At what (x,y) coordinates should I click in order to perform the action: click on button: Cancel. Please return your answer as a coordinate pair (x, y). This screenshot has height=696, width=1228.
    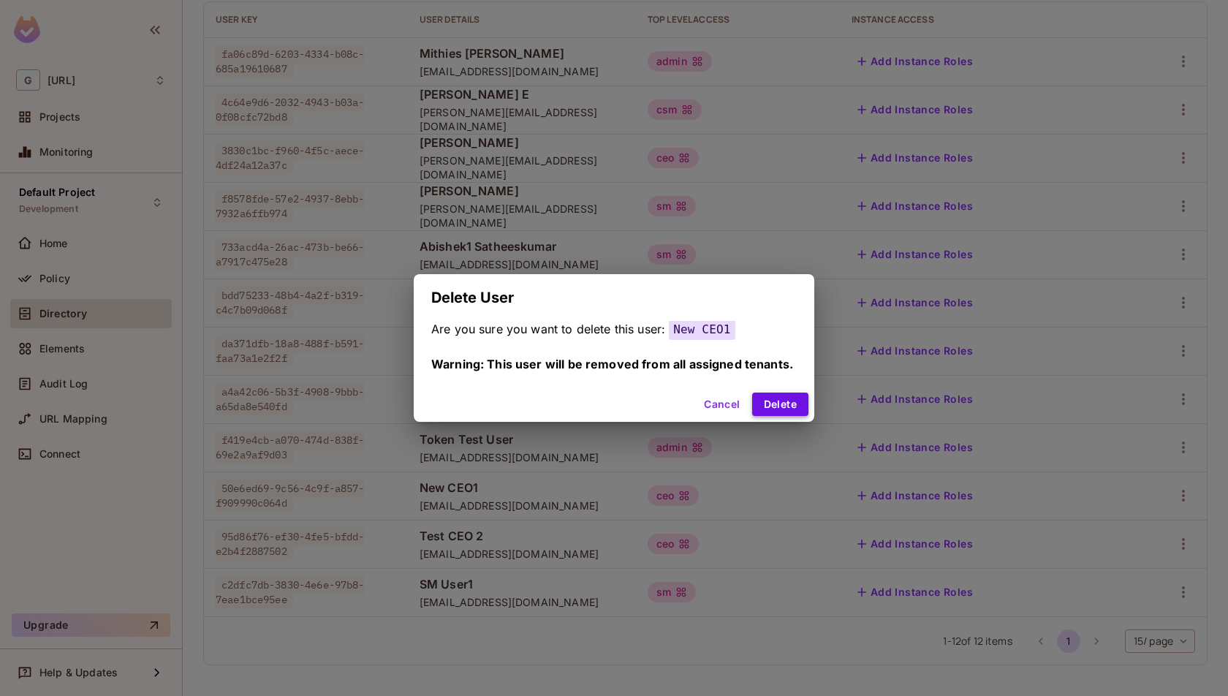
    Looking at the image, I should click on (722, 404).